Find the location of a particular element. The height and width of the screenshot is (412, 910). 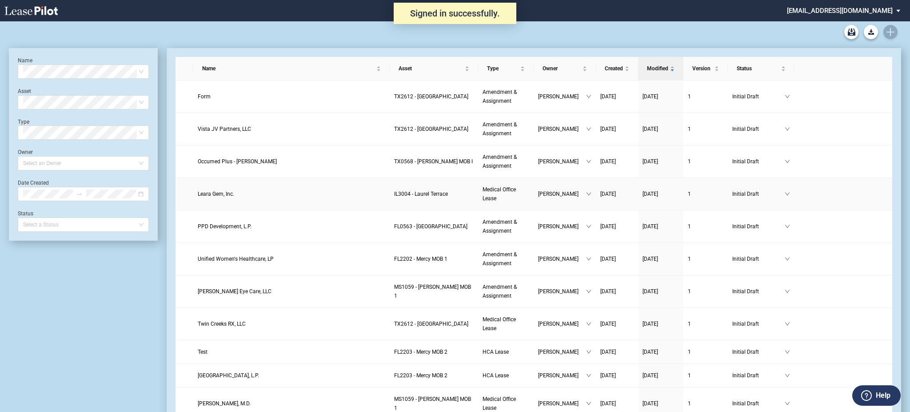

span: TX0568 - McKinney MOB I is located at coordinates (433, 161).